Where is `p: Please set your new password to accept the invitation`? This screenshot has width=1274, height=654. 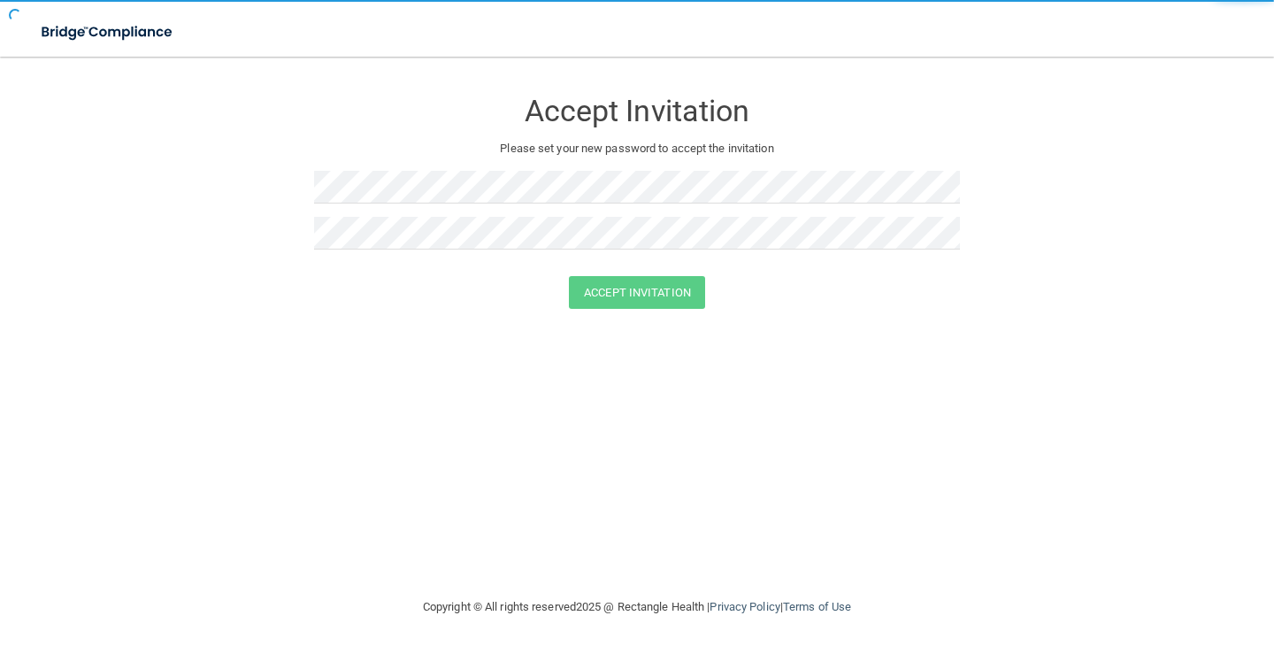 p: Please set your new password to accept the invitation is located at coordinates (637, 149).